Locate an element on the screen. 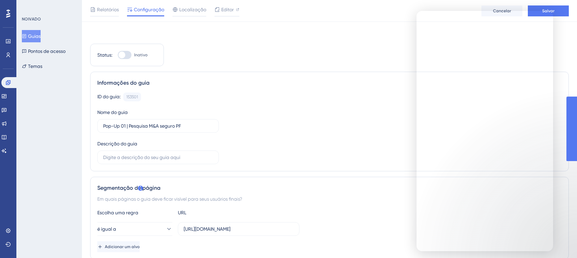 This screenshot has width=577, height=258. font: ID do guia: is located at coordinates (109, 97).